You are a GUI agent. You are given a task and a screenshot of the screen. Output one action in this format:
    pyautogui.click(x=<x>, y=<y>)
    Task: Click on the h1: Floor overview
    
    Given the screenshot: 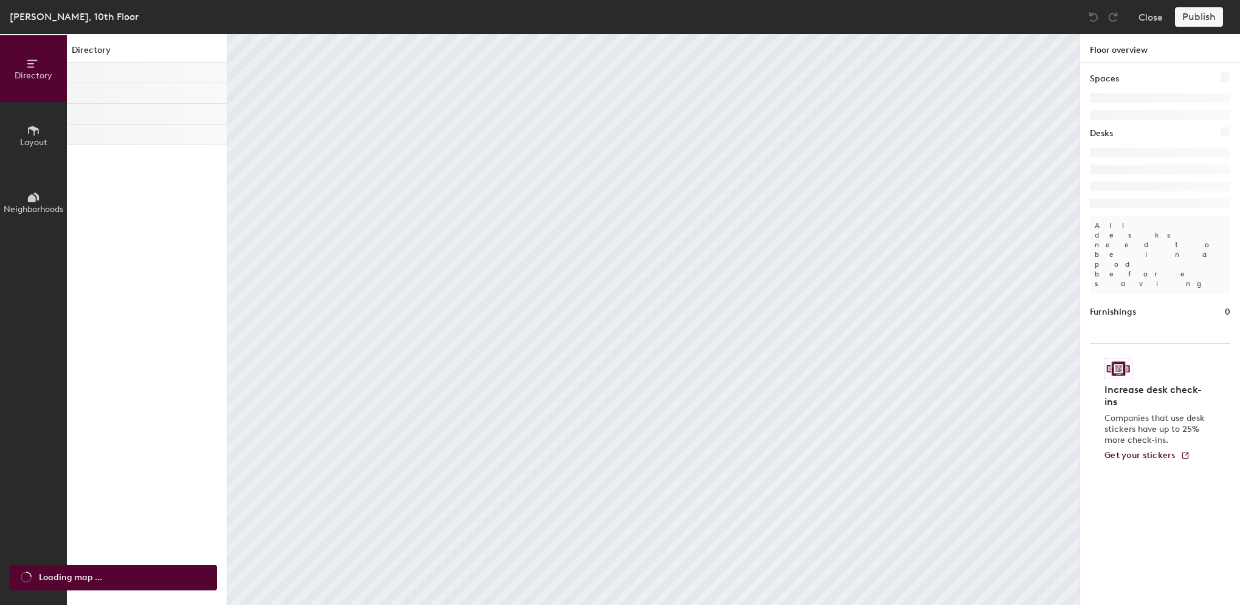 What is the action you would take?
    pyautogui.click(x=1160, y=48)
    